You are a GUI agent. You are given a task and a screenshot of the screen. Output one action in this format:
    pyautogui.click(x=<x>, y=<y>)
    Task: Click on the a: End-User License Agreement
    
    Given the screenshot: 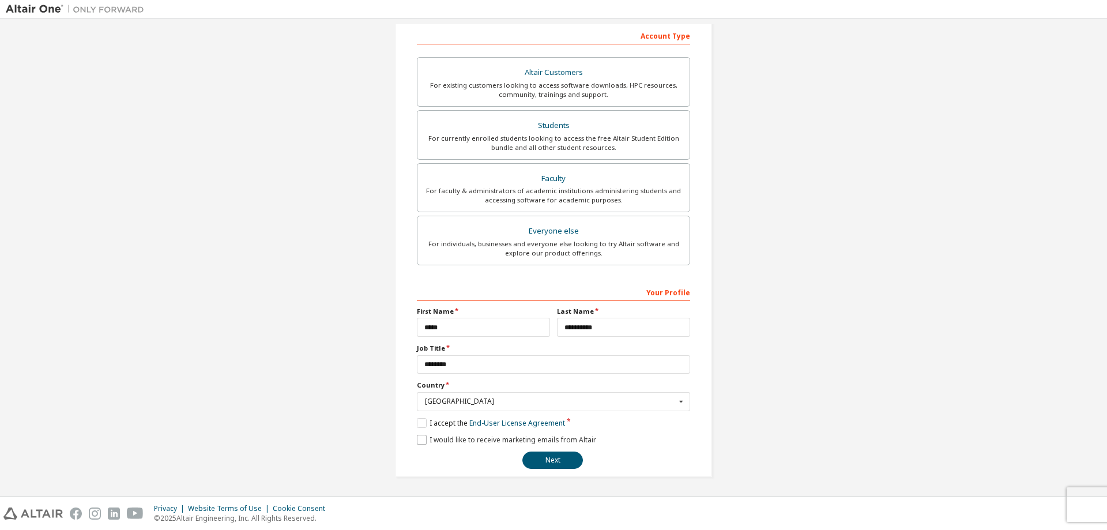 What is the action you would take?
    pyautogui.click(x=517, y=423)
    